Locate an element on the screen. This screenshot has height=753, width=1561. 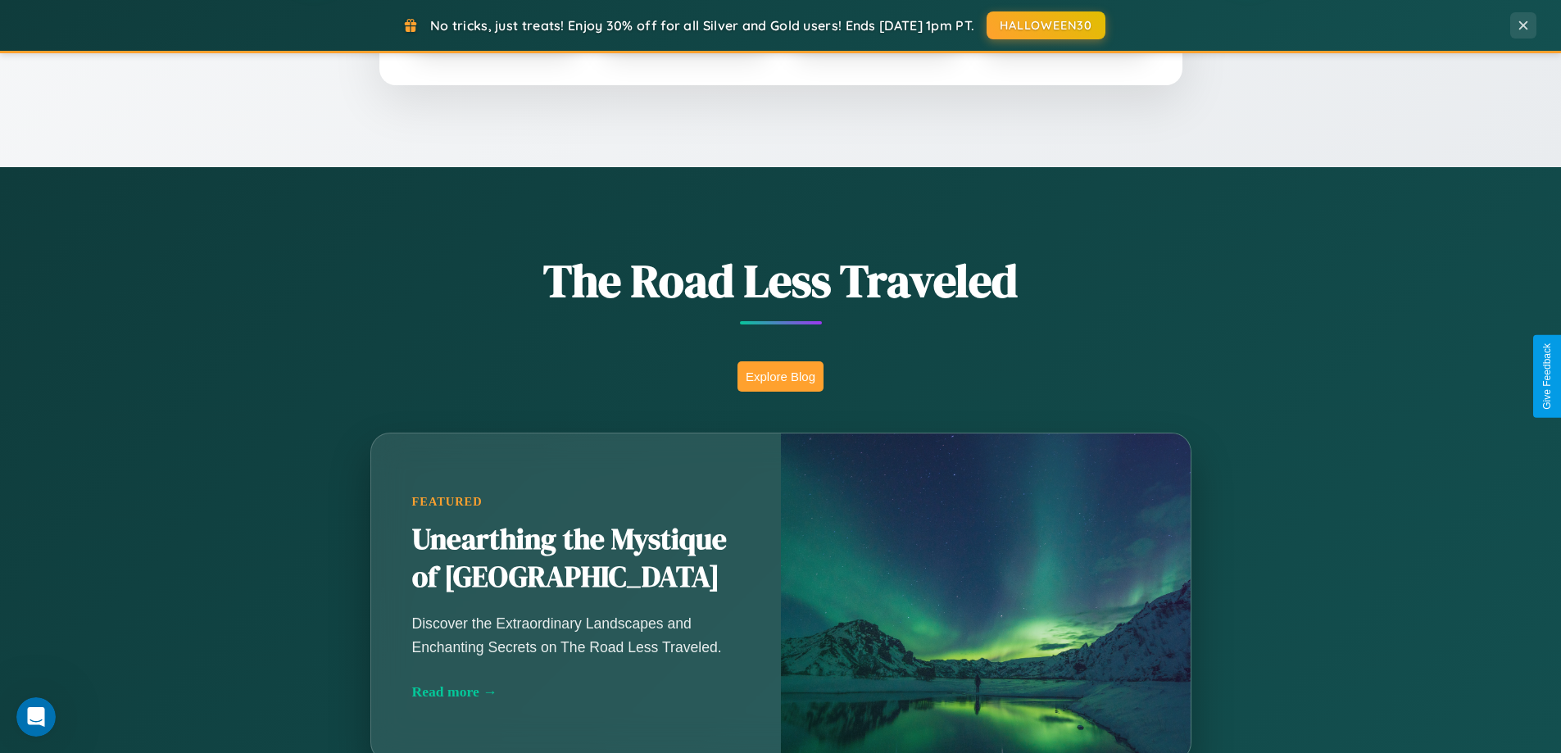
div: Give Feedback is located at coordinates (1547, 376).